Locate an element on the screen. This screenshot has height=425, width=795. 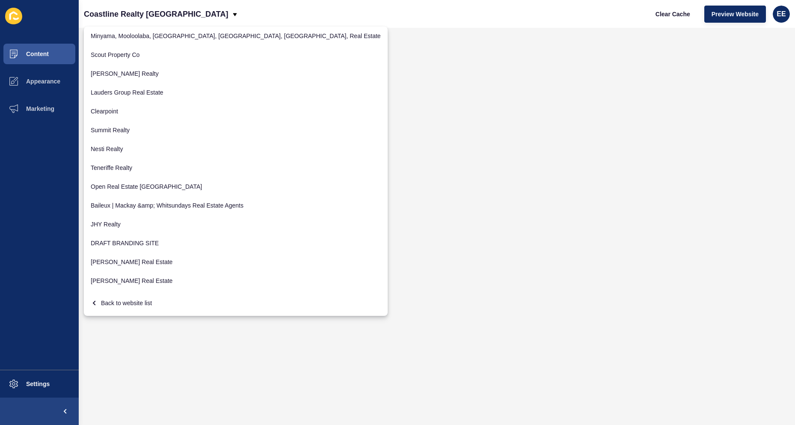
div: Back to website list is located at coordinates (236, 303).